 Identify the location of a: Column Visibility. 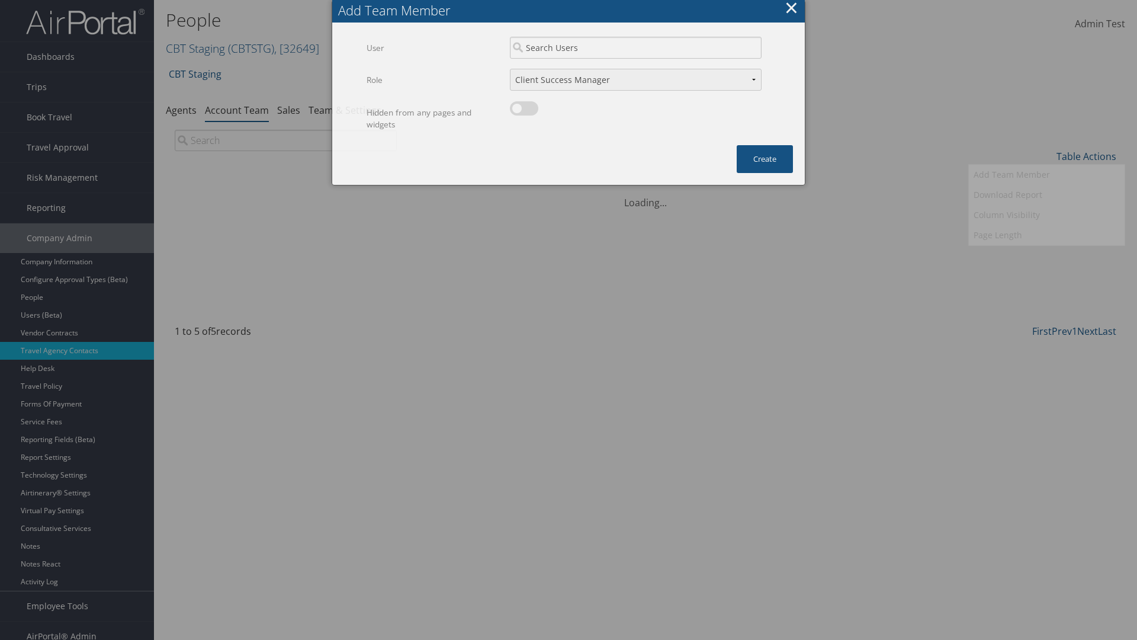
(1046, 215).